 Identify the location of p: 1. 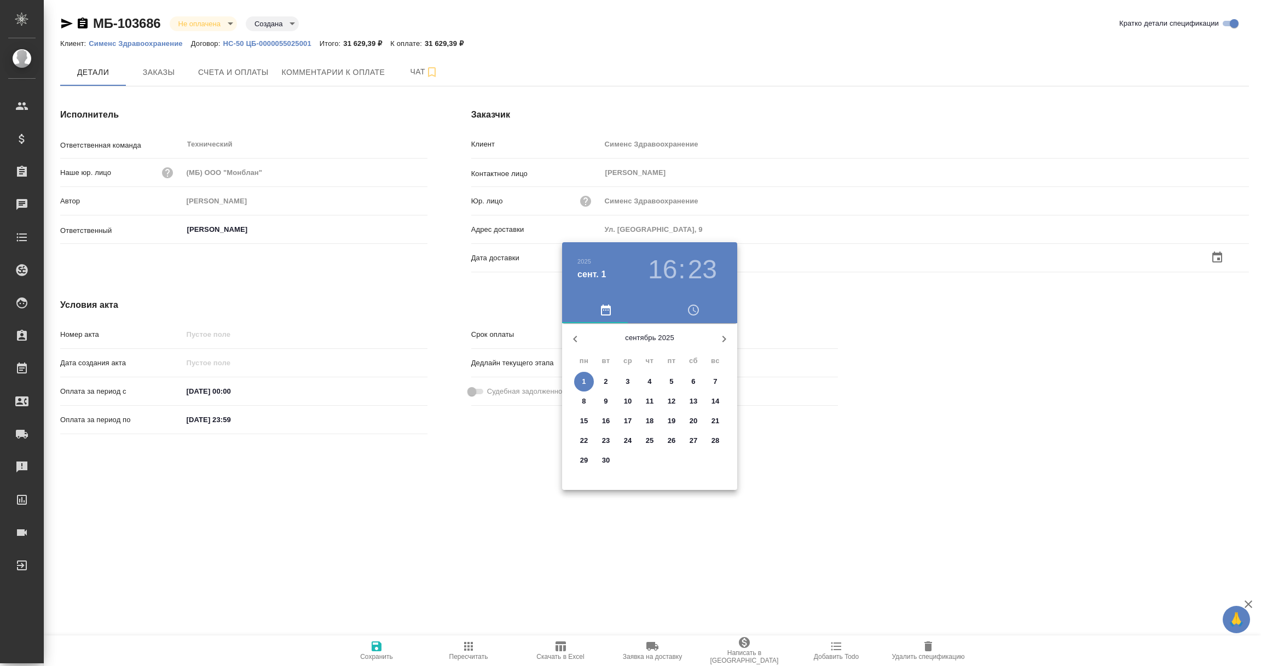
(583, 382).